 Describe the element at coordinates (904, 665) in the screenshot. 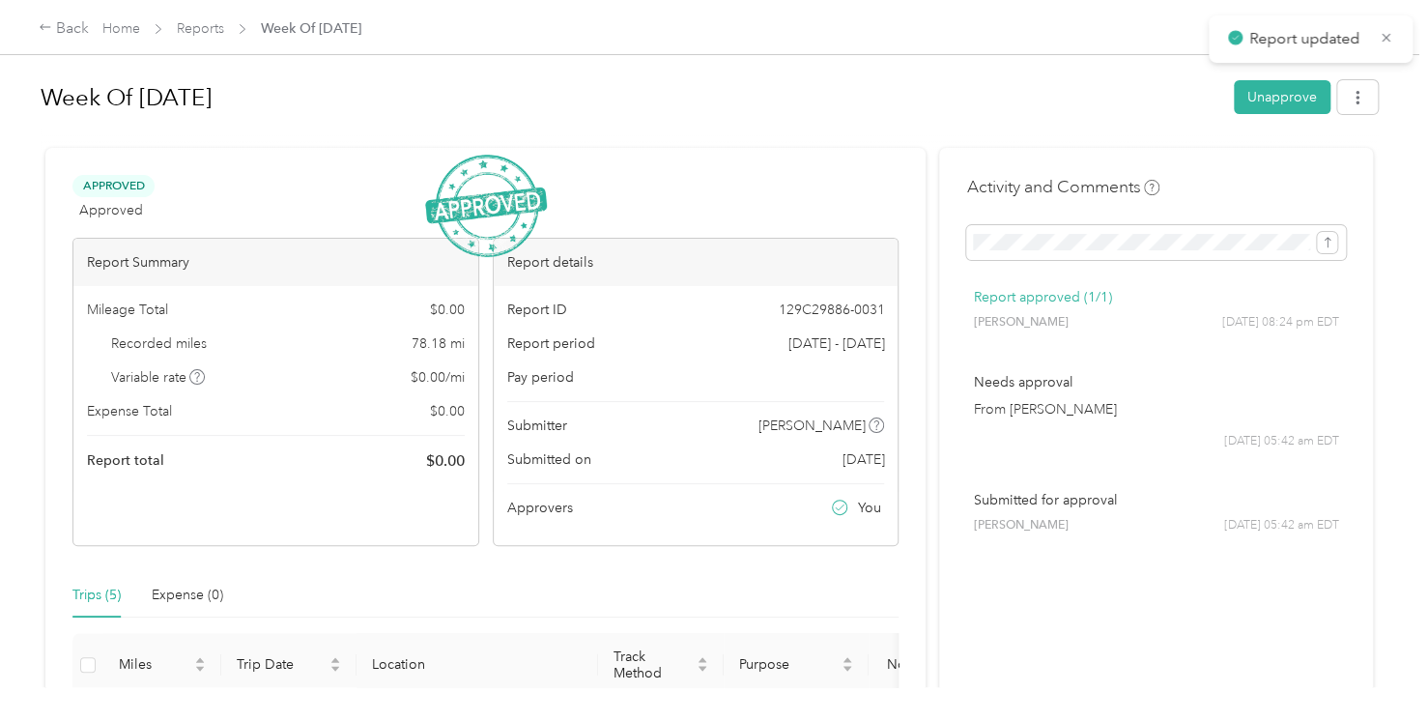

I see `th: Notes` at that location.